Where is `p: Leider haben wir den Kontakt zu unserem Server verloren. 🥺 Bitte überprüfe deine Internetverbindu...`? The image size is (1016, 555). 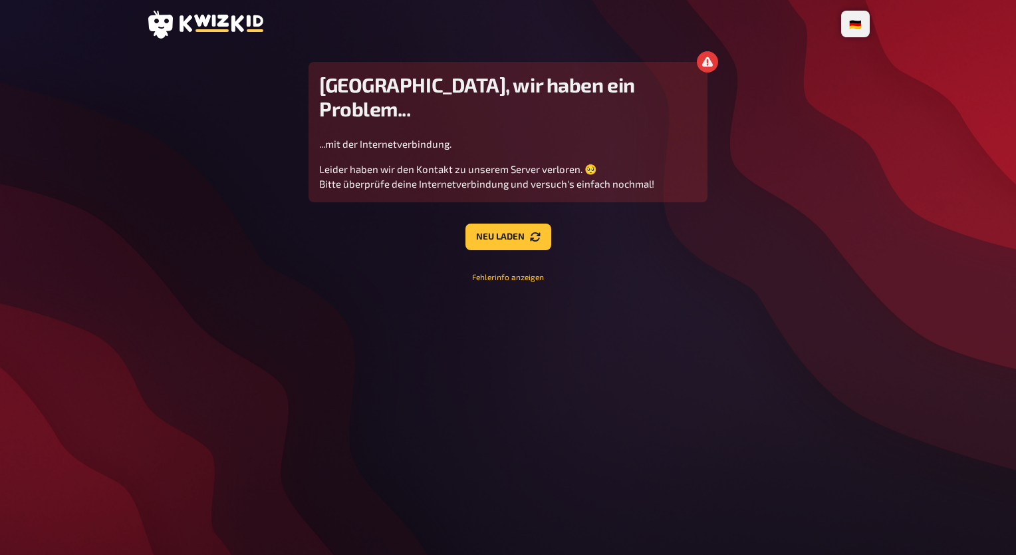
p: Leider haben wir den Kontakt zu unserem Server verloren. 🥺 Bitte überprüfe deine Internetverbindu... is located at coordinates (487, 176).